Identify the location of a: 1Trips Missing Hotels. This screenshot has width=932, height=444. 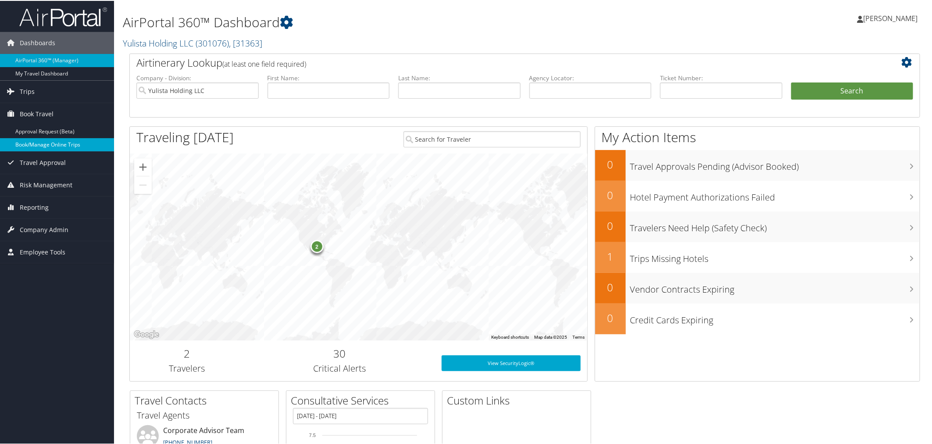
(757, 256).